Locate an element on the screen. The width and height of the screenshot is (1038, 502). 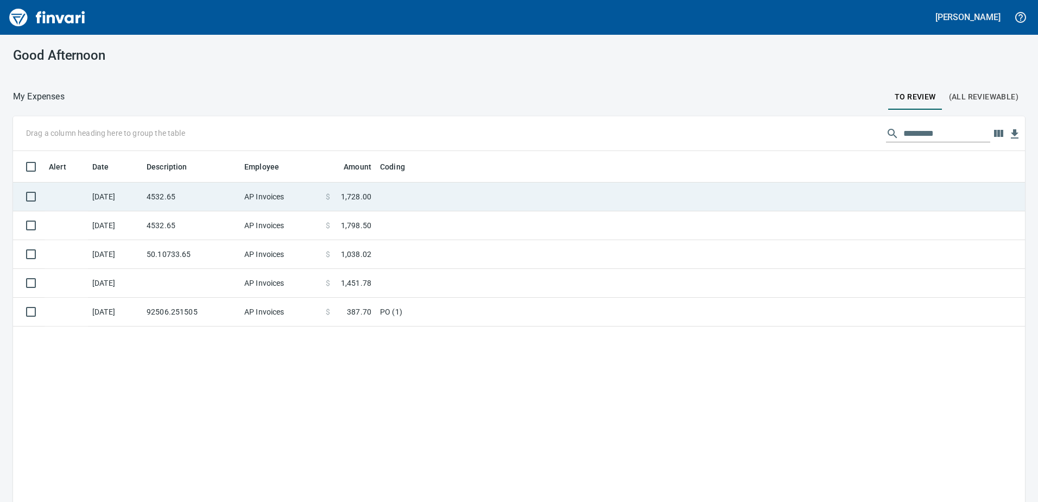
span: 1,038.02 is located at coordinates (356, 254).